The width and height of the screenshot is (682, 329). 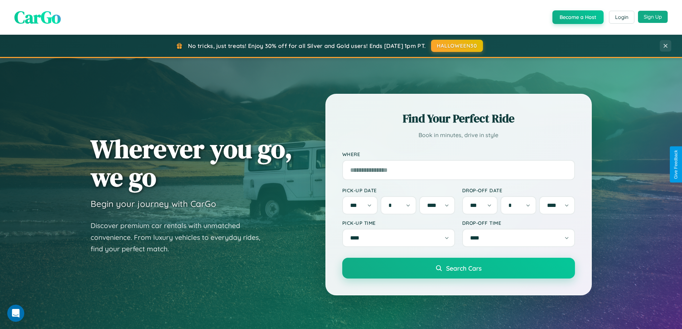 What do you see at coordinates (457, 46) in the screenshot?
I see `button: HALLOWEEN30` at bounding box center [457, 46].